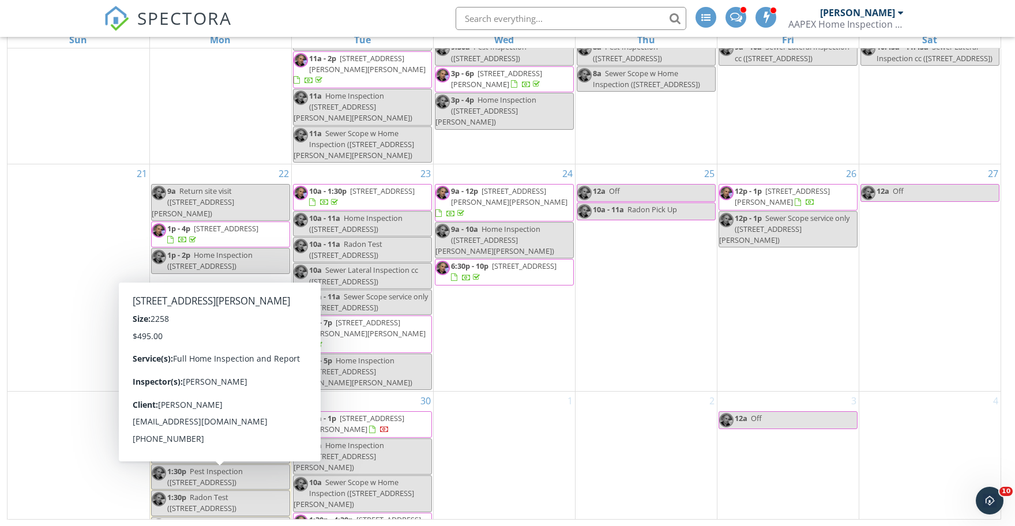 This screenshot has width=1015, height=526. I want to click on a: Tuesday, so click(362, 40).